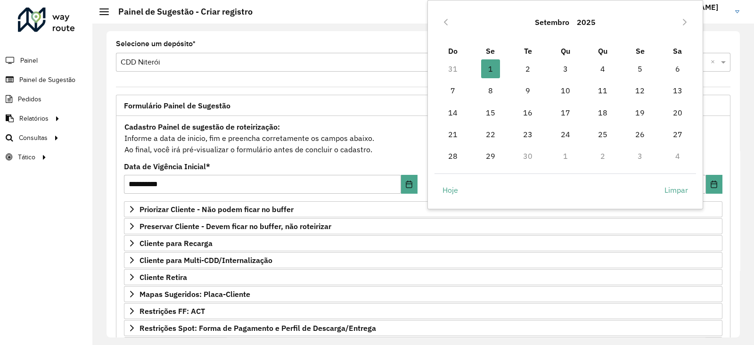  Describe the element at coordinates (640, 134) in the screenshot. I see `span: 26` at that location.